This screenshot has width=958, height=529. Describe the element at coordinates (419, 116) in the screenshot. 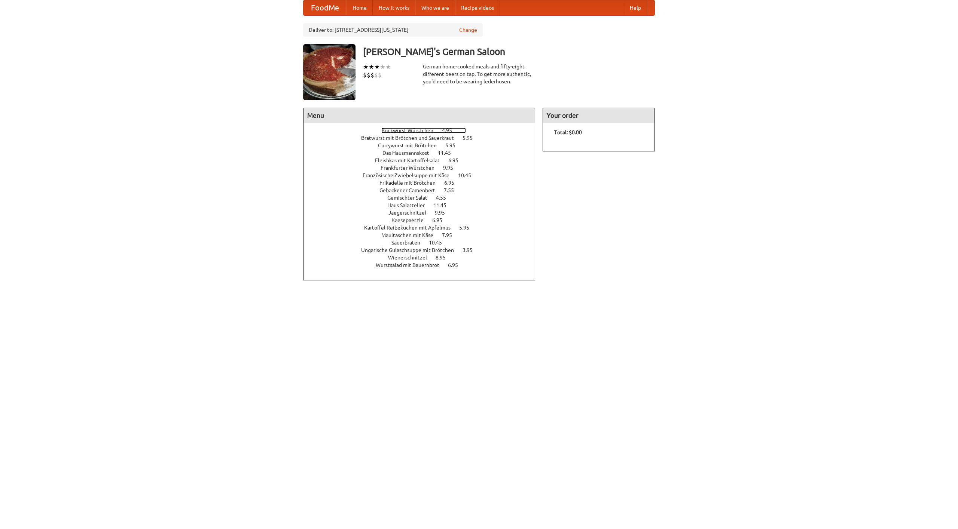

I see `h4: Menu` at that location.